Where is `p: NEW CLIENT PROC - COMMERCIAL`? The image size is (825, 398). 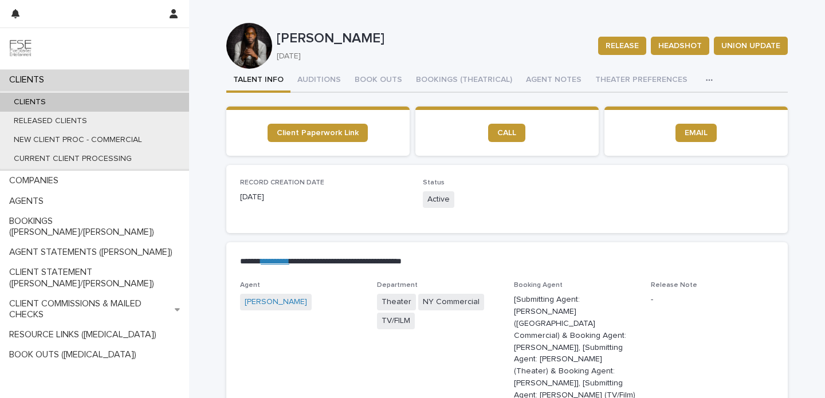 p: NEW CLIENT PROC - COMMERCIAL is located at coordinates (78, 140).